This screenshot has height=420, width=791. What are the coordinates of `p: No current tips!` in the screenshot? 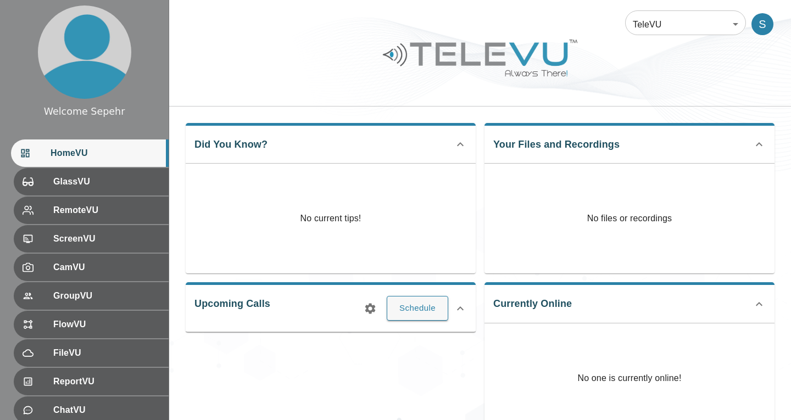 It's located at (331, 219).